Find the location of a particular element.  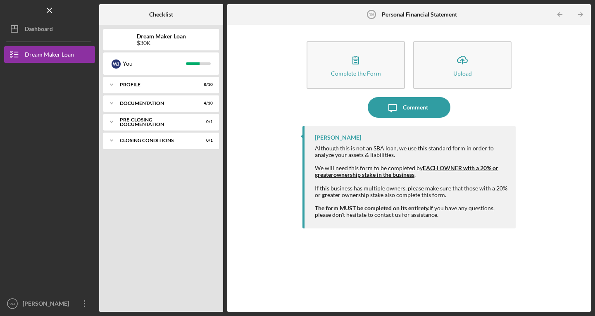

button: Dashboard is located at coordinates (50, 29).